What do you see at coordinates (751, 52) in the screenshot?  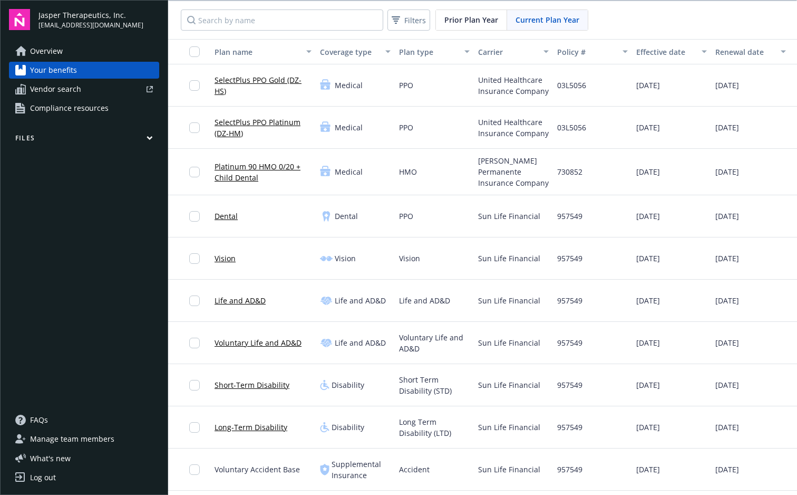 I see `button: Renewal date` at bounding box center [751, 52].